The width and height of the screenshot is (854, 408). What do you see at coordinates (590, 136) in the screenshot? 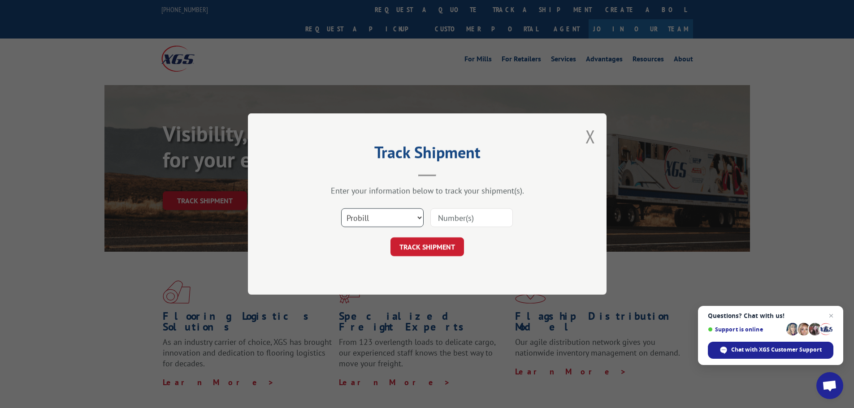
I see `button: Close modal` at bounding box center [590, 136].